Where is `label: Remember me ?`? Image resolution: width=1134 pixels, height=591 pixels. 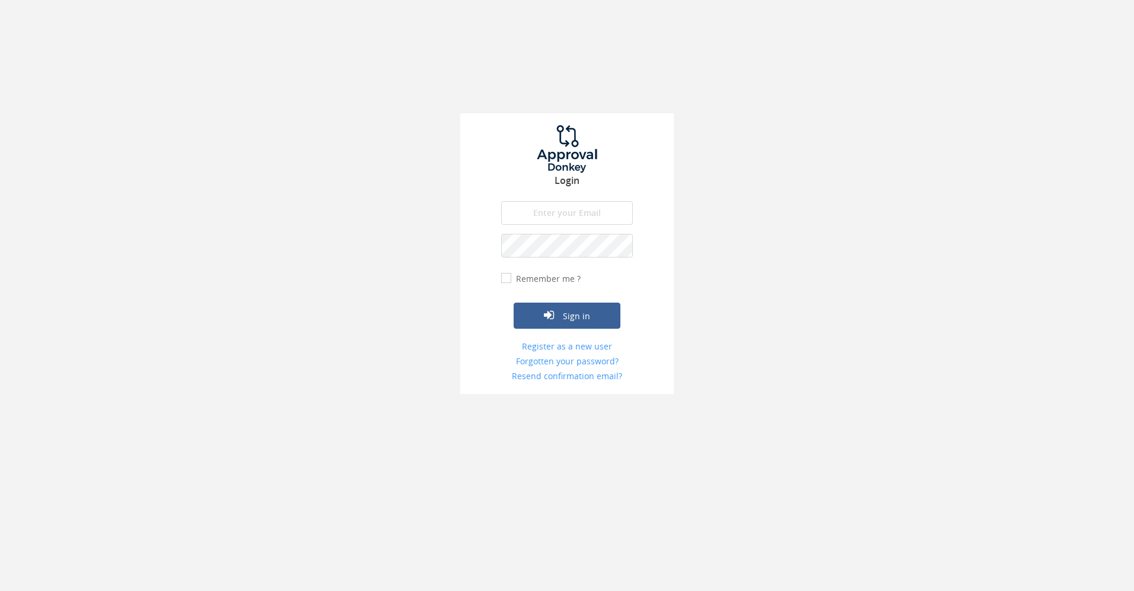 label: Remember me ? is located at coordinates (547, 279).